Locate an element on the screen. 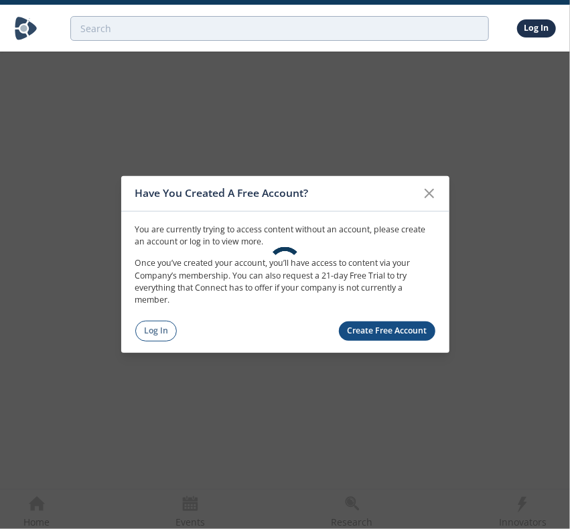 The width and height of the screenshot is (570, 529). a: Create Free Account is located at coordinates (387, 331).